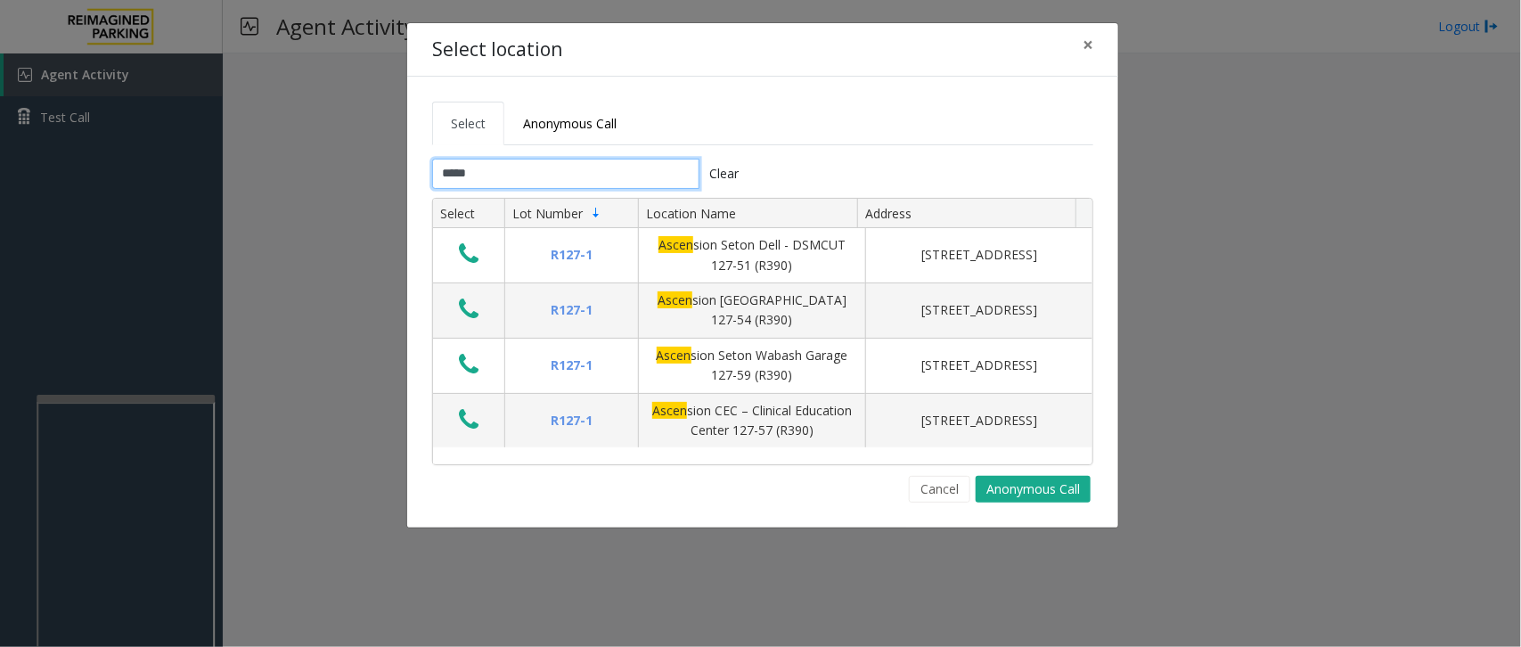 The image size is (1521, 647). Describe the element at coordinates (1088, 45) in the screenshot. I see `button: Close` at that location.